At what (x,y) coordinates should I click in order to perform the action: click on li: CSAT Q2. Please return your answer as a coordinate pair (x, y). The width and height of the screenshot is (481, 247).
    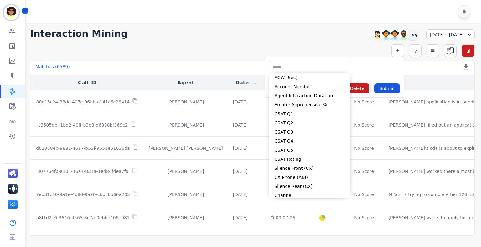
    Looking at the image, I should click on (309, 123).